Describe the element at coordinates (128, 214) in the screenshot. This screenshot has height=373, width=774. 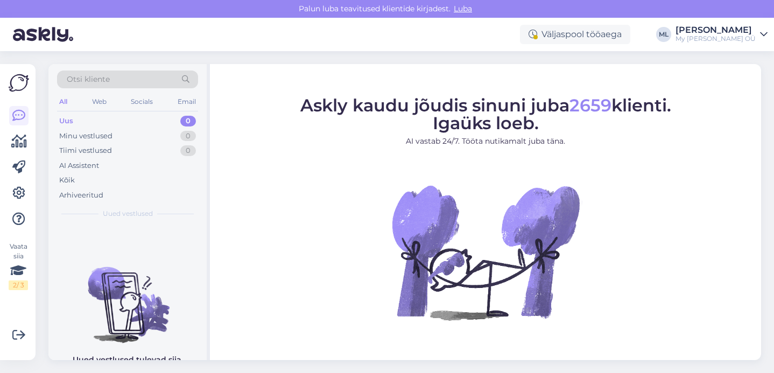
I see `span: Uued vestlused` at that location.